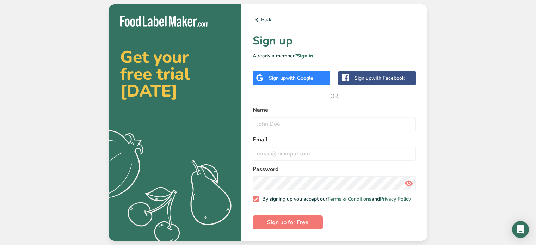 This screenshot has height=245, width=536. What do you see at coordinates (388, 78) in the screenshot?
I see `span: with Facebook` at bounding box center [388, 78].